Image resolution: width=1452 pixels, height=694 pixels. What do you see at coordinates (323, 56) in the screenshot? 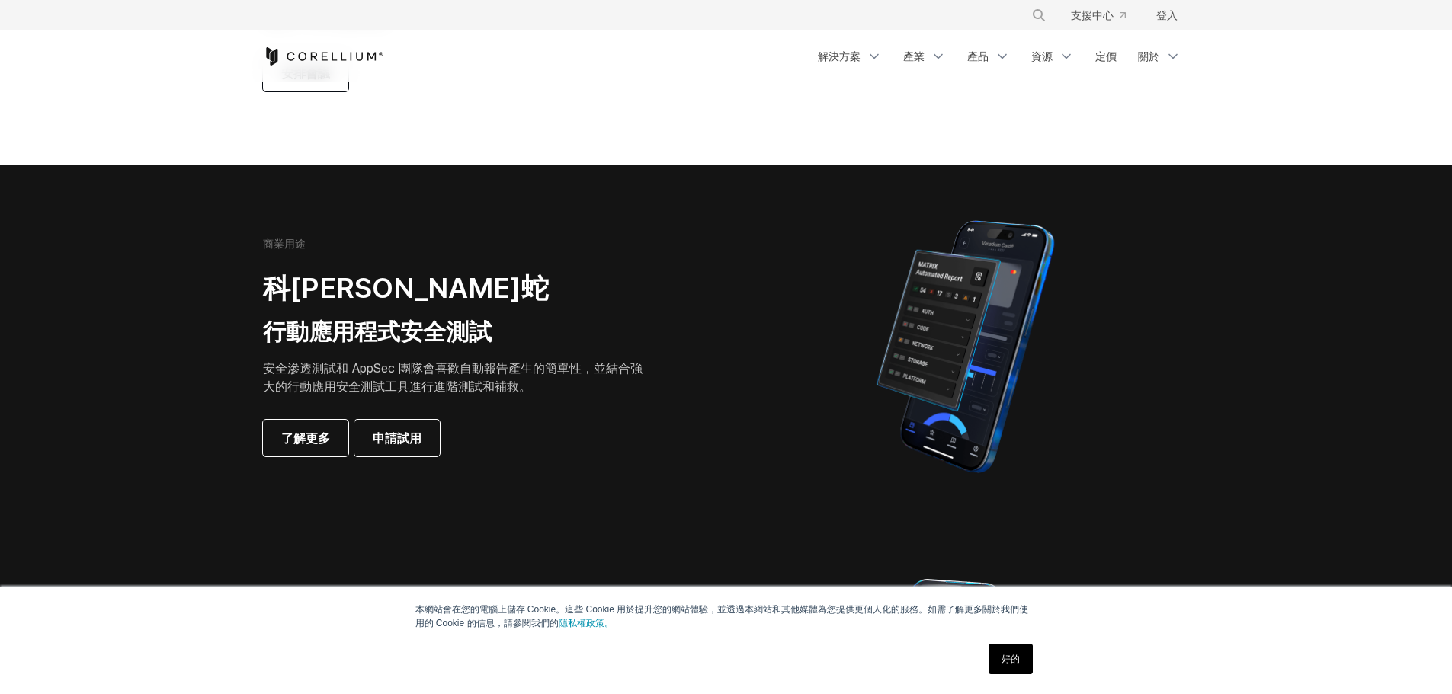
I see `a: 科雷利姆之家` at bounding box center [323, 56].